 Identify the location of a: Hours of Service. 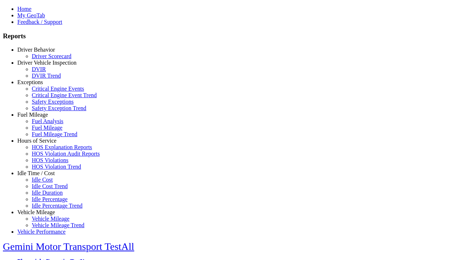
(37, 140).